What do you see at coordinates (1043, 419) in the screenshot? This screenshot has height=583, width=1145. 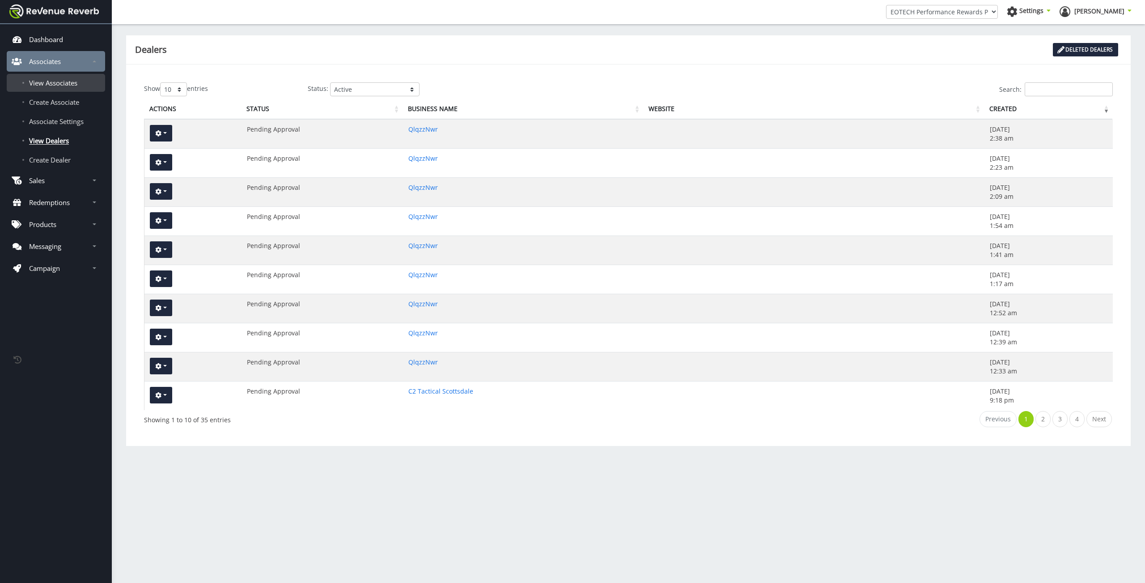 I see `a: 2` at bounding box center [1043, 419].